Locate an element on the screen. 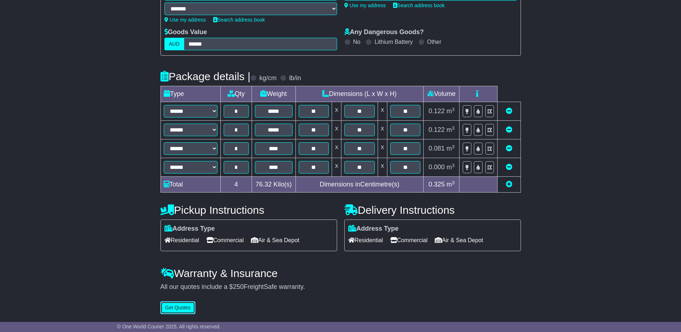 The height and width of the screenshot is (332, 681). span: 76.32 is located at coordinates (264, 184).